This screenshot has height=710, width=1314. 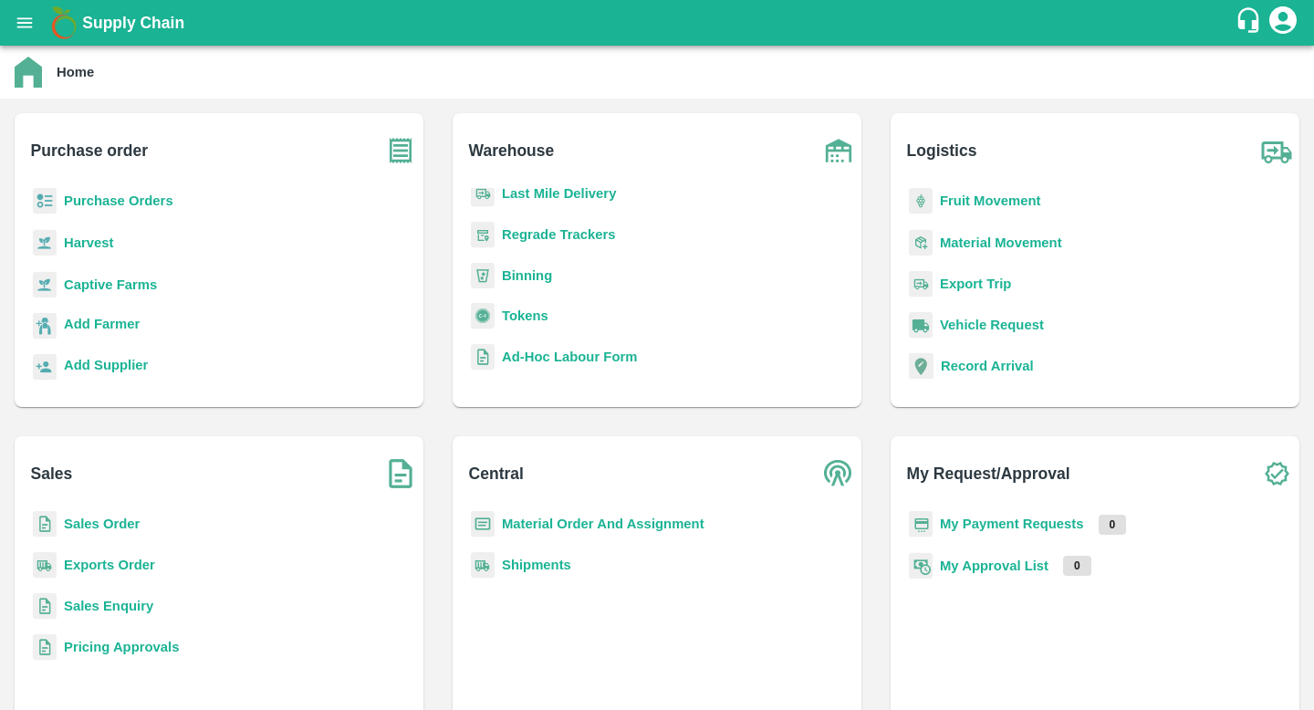 What do you see at coordinates (603, 524) in the screenshot?
I see `b: Material Order And Assignment` at bounding box center [603, 524].